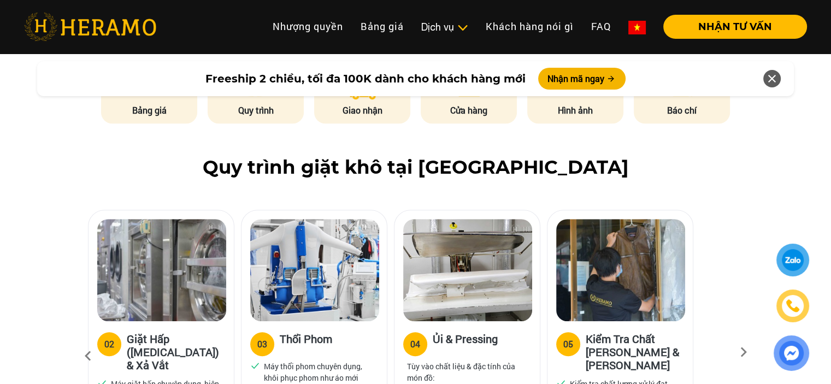 The image size is (831, 384). Describe the element at coordinates (307, 26) in the screenshot. I see `a: Nhượng quyền` at that location.